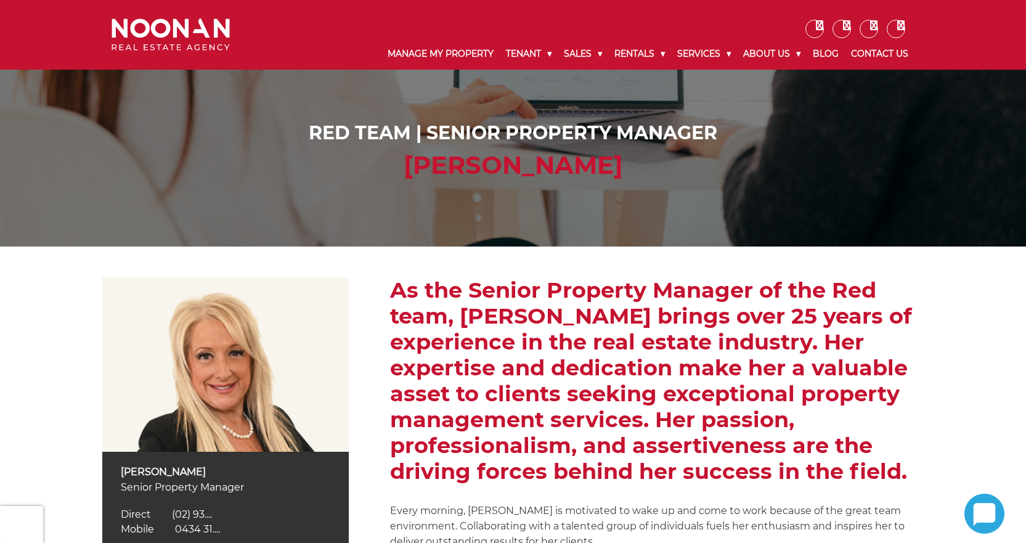 Image resolution: width=1026 pixels, height=543 pixels. What do you see at coordinates (136, 514) in the screenshot?
I see `span: Direct` at bounding box center [136, 514].